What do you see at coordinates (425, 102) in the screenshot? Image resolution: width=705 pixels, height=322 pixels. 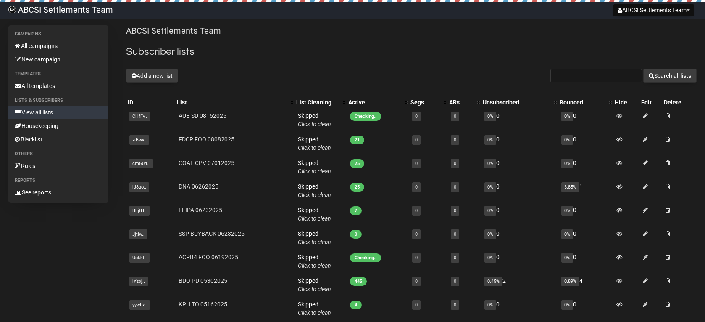 I see `div: Segs` at bounding box center [425, 102].